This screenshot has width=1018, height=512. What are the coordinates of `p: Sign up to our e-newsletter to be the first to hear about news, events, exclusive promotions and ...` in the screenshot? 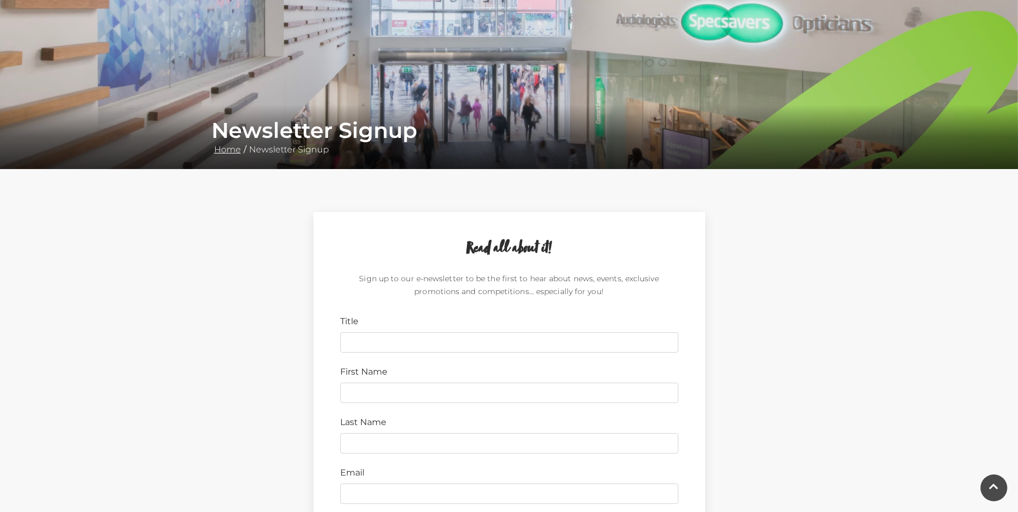 It's located at (509, 287).